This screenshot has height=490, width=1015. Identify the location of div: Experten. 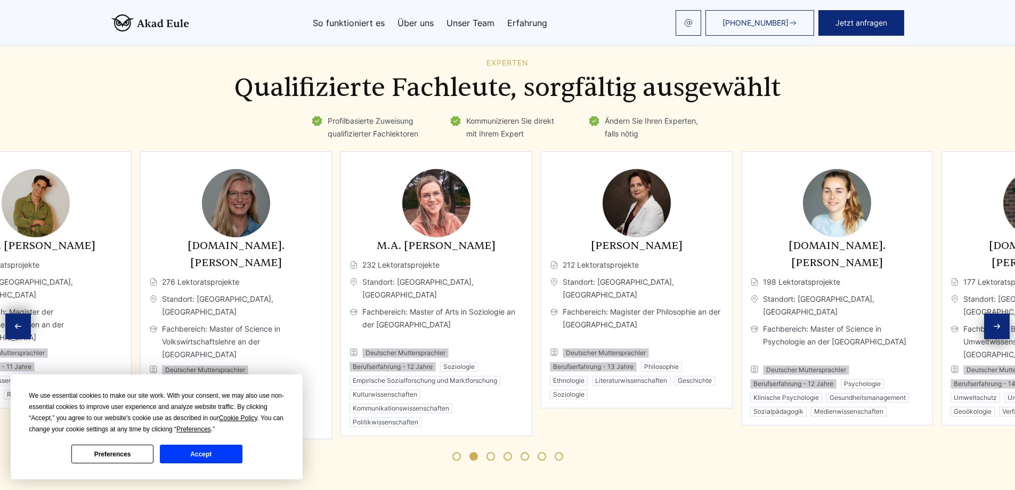
(508, 63).